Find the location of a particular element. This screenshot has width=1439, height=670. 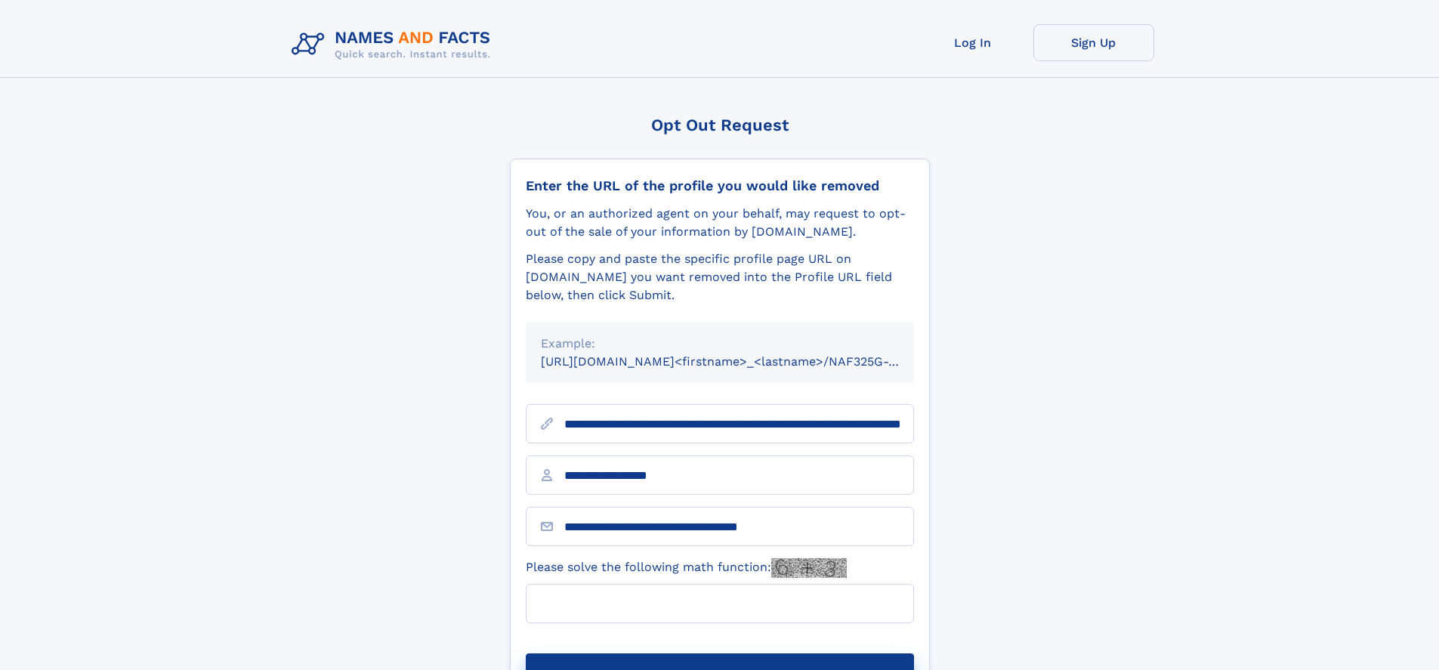

div: You, or an authorized agent on your behalf, may request to opt-out of the sale of your informatio... is located at coordinates (720, 223).